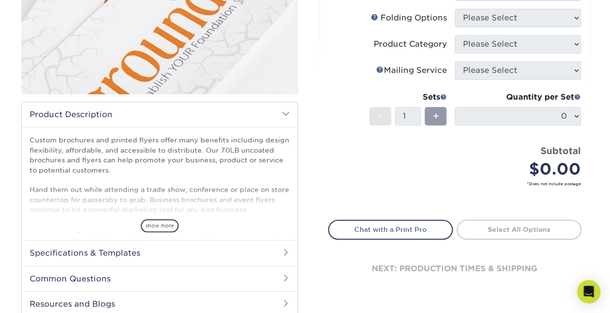  Describe the element at coordinates (160, 225) in the screenshot. I see `span: show more` at that location.